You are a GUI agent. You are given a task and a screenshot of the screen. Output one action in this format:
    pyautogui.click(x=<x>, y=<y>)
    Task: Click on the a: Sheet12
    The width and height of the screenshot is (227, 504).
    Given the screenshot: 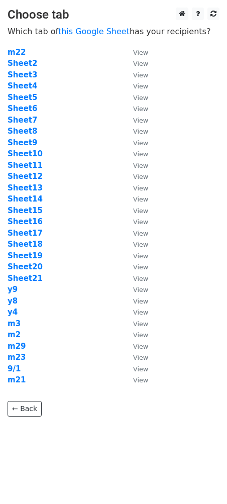 What is the action you would take?
    pyautogui.click(x=25, y=176)
    